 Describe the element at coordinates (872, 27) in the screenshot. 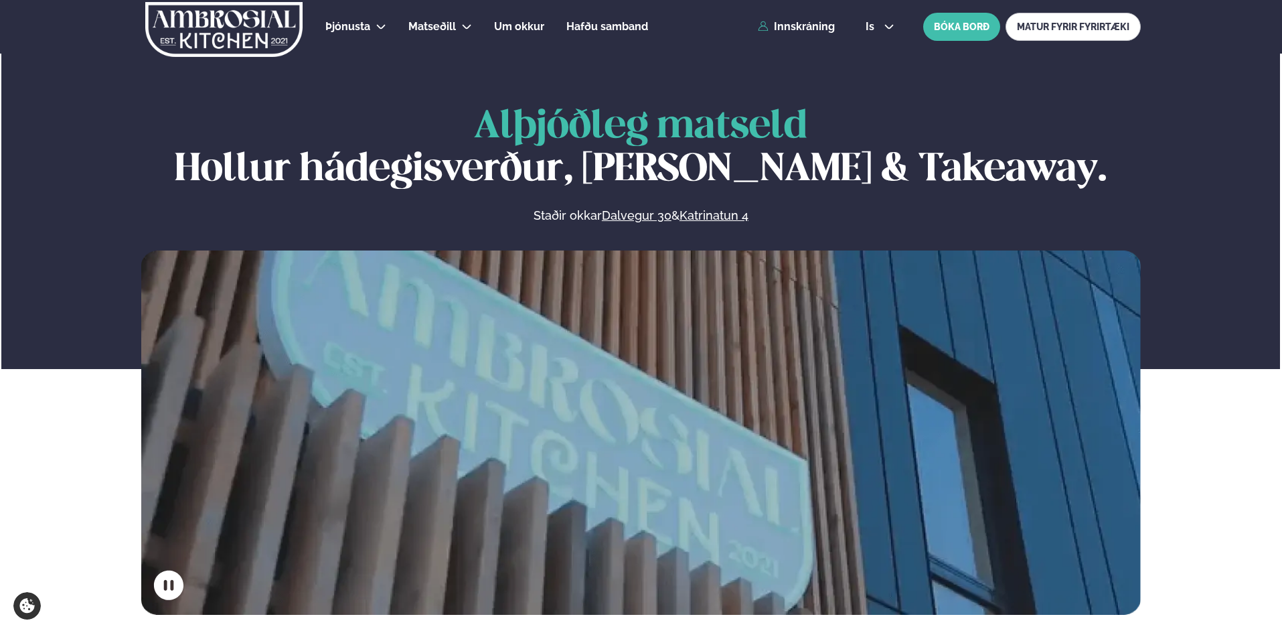

I see `span: is` at that location.